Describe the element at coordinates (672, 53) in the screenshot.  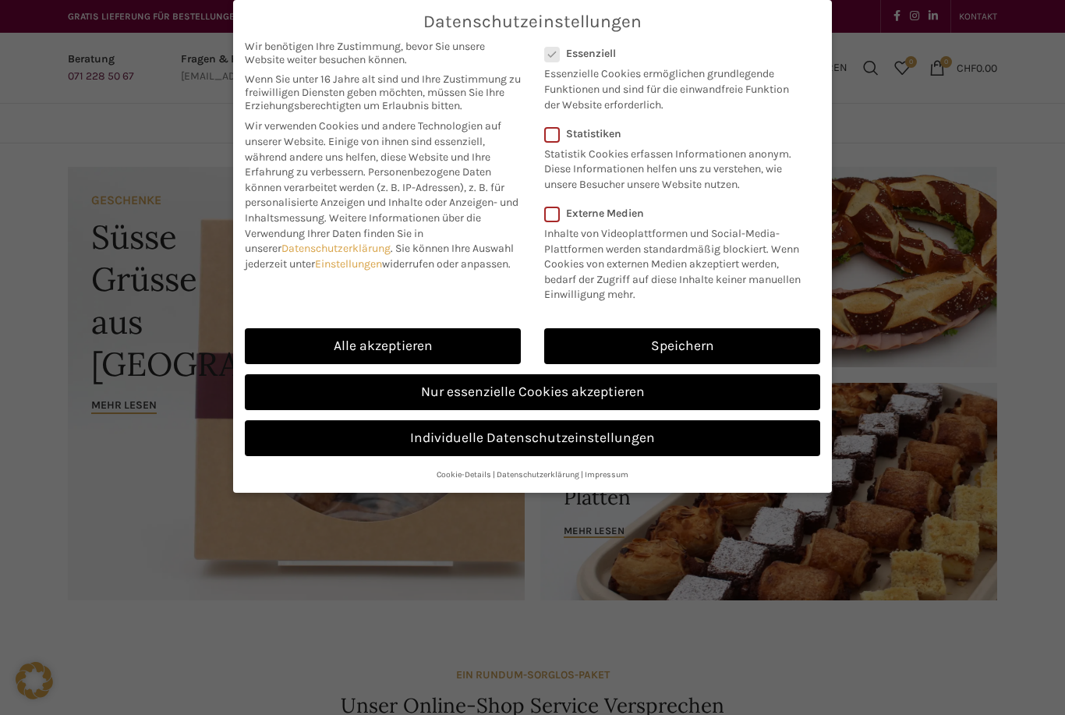
I see `label: Essenziell` at that location.